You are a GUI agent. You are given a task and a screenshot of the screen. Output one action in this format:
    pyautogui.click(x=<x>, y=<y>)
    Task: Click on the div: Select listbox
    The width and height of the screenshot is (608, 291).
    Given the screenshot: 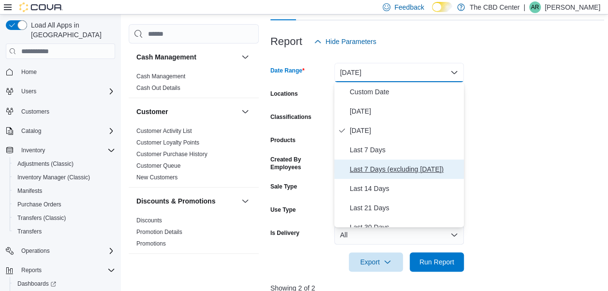 What is the action you would take?
    pyautogui.click(x=399, y=155)
    